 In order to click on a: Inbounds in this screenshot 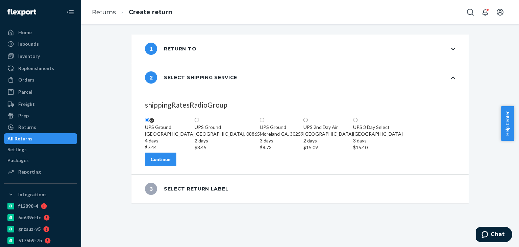, I will do `click(41, 44)`.